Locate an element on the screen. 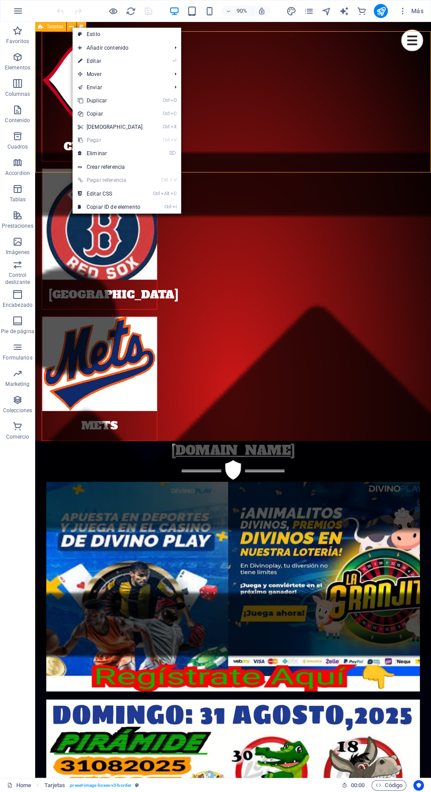 The image size is (431, 792). a: CtrlVPegar is located at coordinates (110, 140).